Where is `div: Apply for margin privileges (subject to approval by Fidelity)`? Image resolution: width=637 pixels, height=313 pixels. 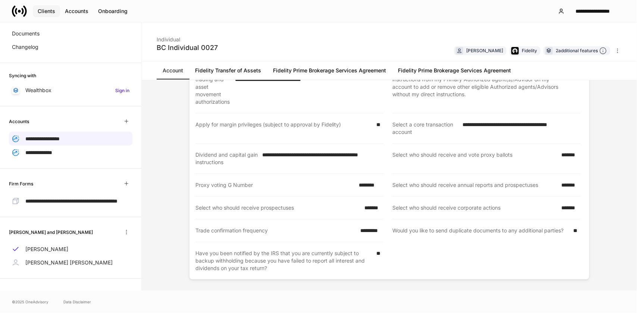 div: Apply for margin privileges (subject to approval by Fidelity) is located at coordinates (283, 128).